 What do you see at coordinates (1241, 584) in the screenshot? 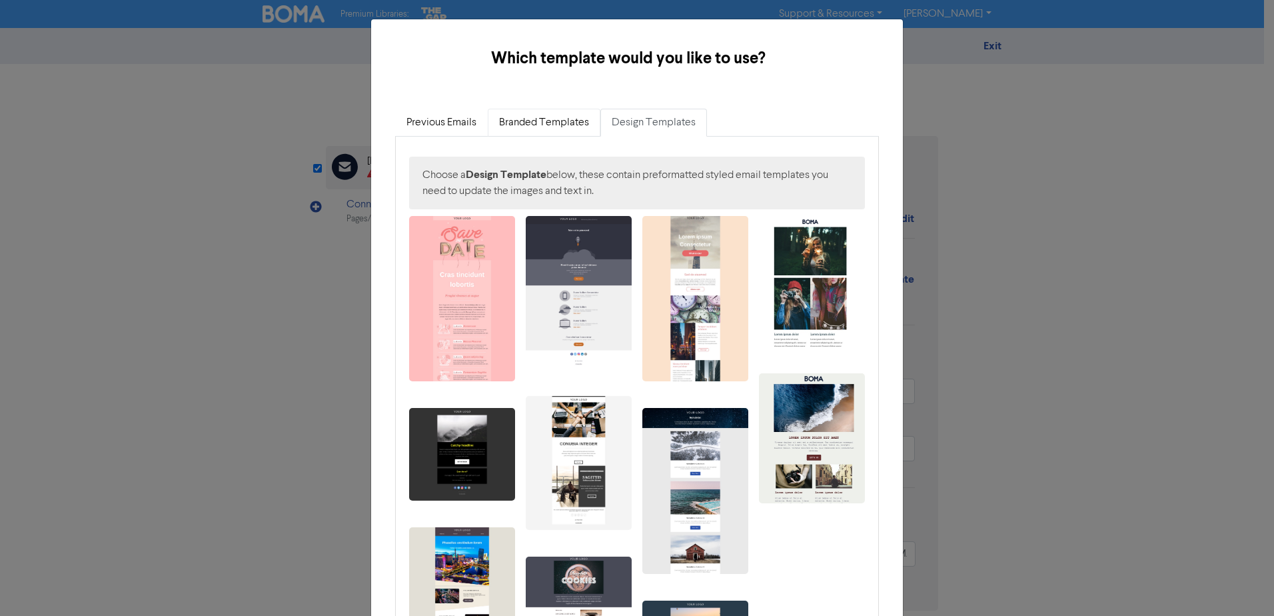
I see `div: Chat Widget` at bounding box center [1241, 584].